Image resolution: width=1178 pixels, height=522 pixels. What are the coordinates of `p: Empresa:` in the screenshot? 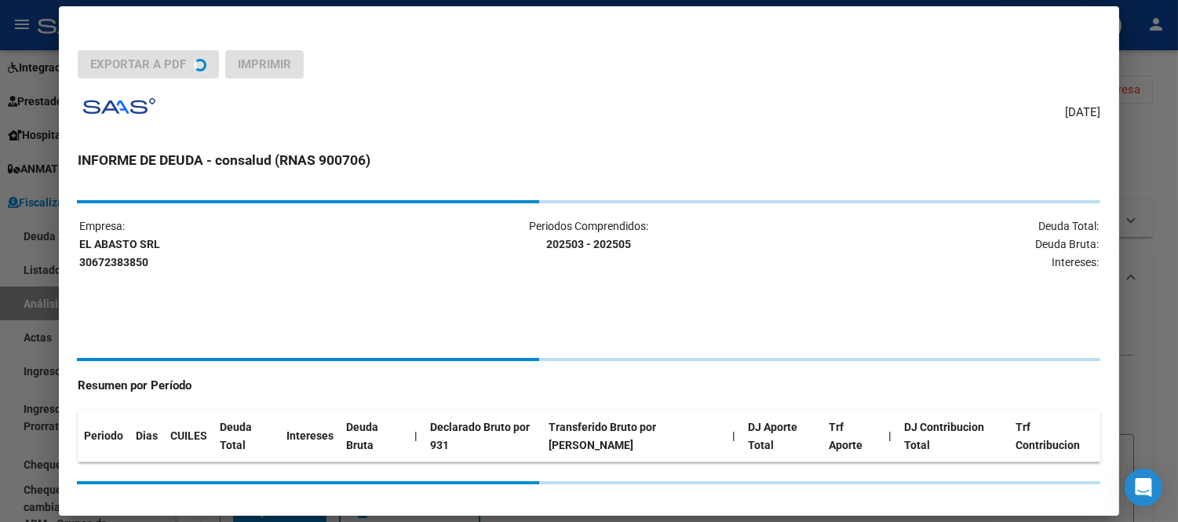 It's located at (249, 244).